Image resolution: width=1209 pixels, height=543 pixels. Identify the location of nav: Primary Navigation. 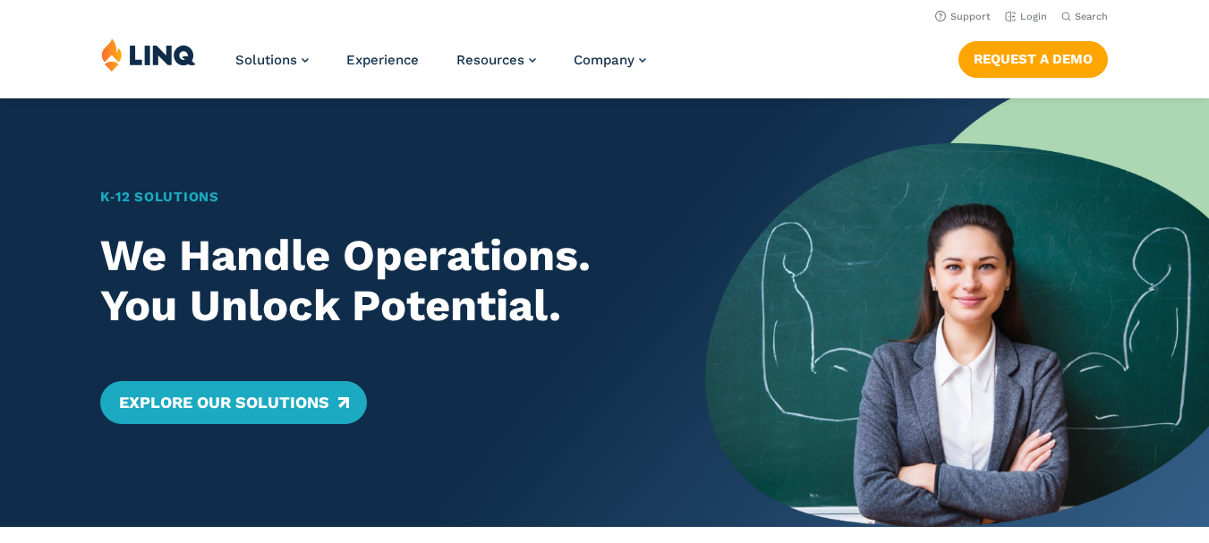
(440, 67).